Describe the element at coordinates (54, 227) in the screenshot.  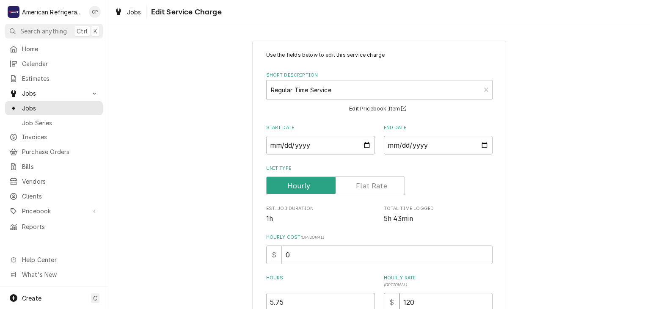
I see `a: Reports` at that location.